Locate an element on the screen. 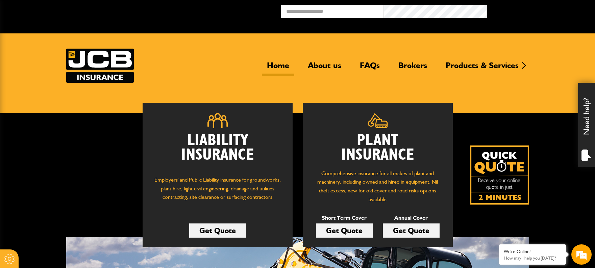 The width and height of the screenshot is (595, 268). p: Annual Cover is located at coordinates (411, 218).